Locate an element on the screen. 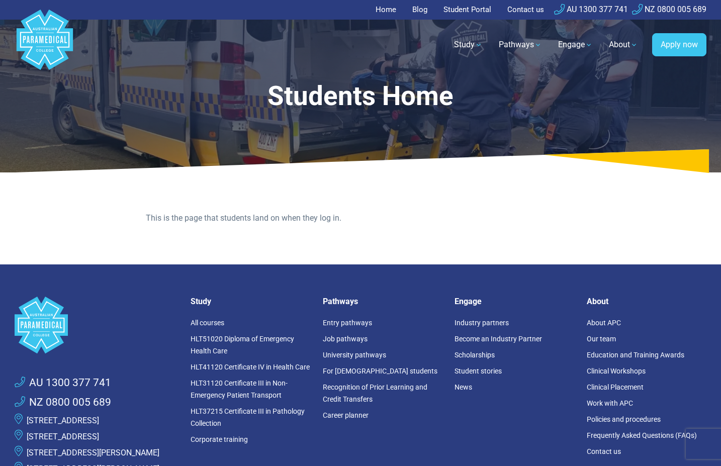 The image size is (721, 466). a: All courses is located at coordinates (207, 323).